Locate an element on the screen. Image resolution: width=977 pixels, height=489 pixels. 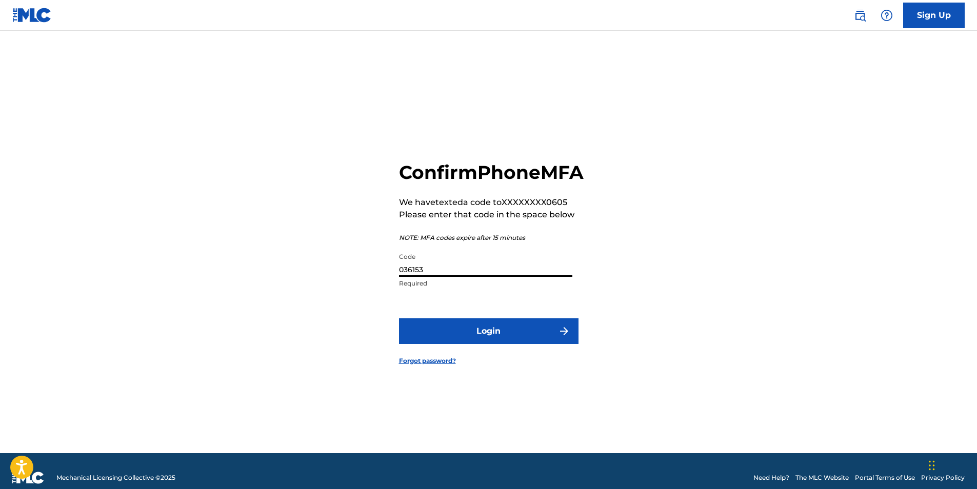
h2: Confirm Phone MFA is located at coordinates (491, 172).